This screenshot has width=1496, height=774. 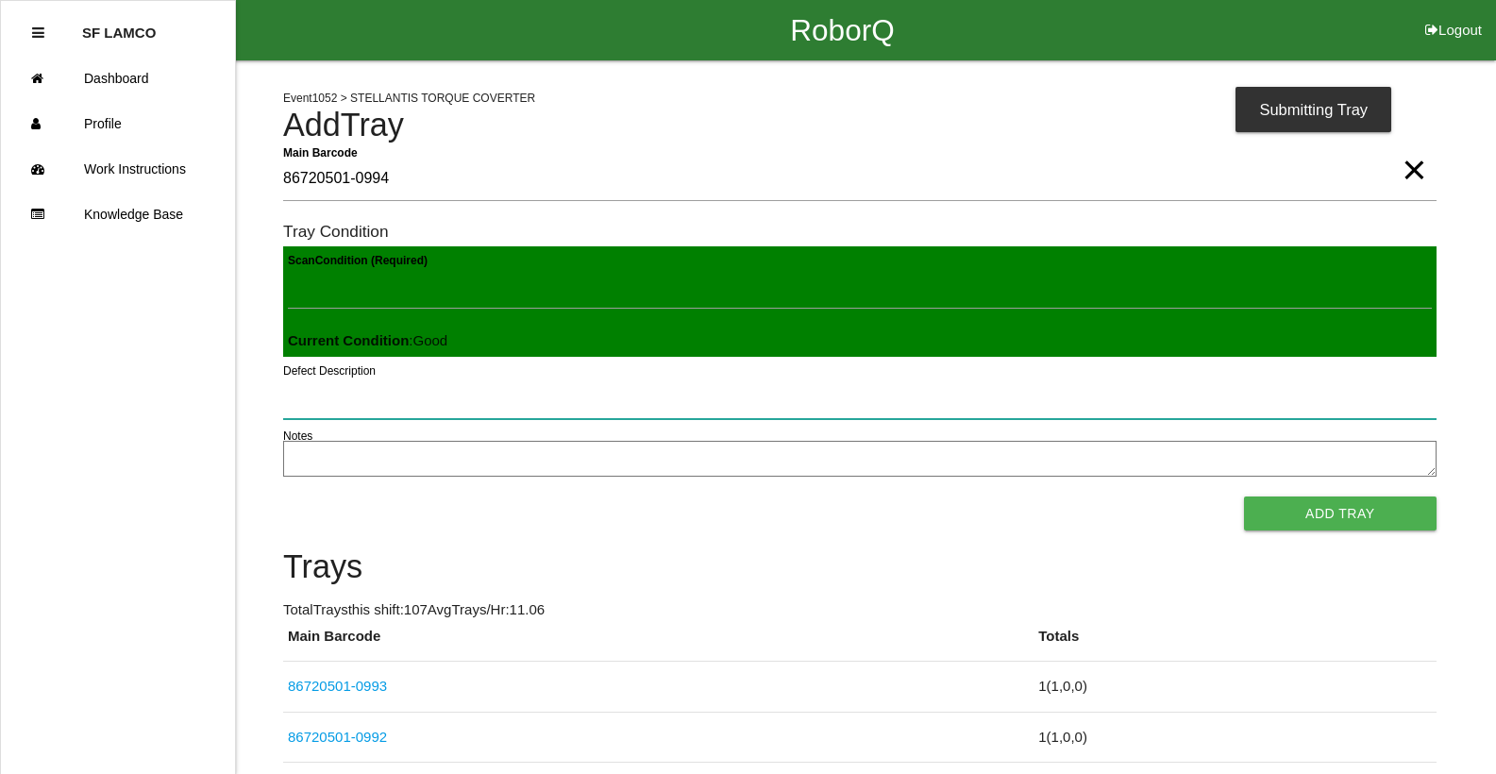 I want to click on b: Current Condition, so click(x=348, y=340).